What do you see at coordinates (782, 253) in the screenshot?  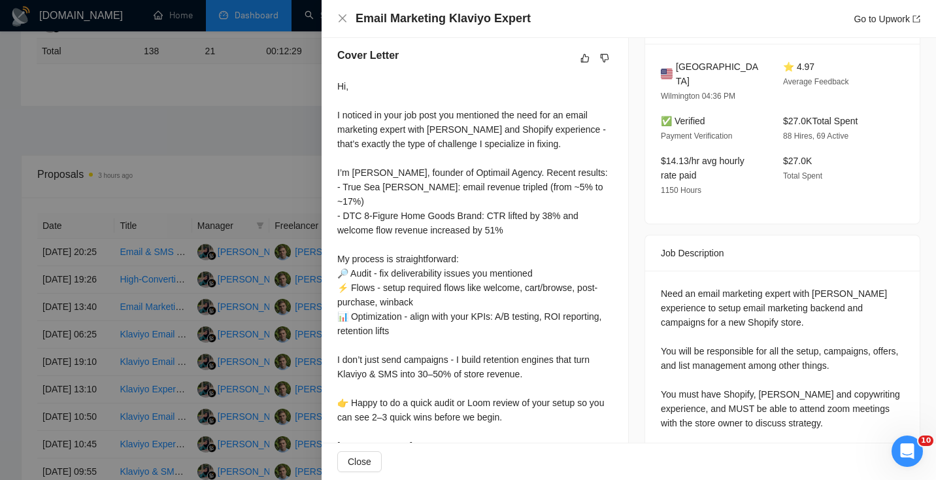 I see `div: Job Description` at bounding box center [782, 253].